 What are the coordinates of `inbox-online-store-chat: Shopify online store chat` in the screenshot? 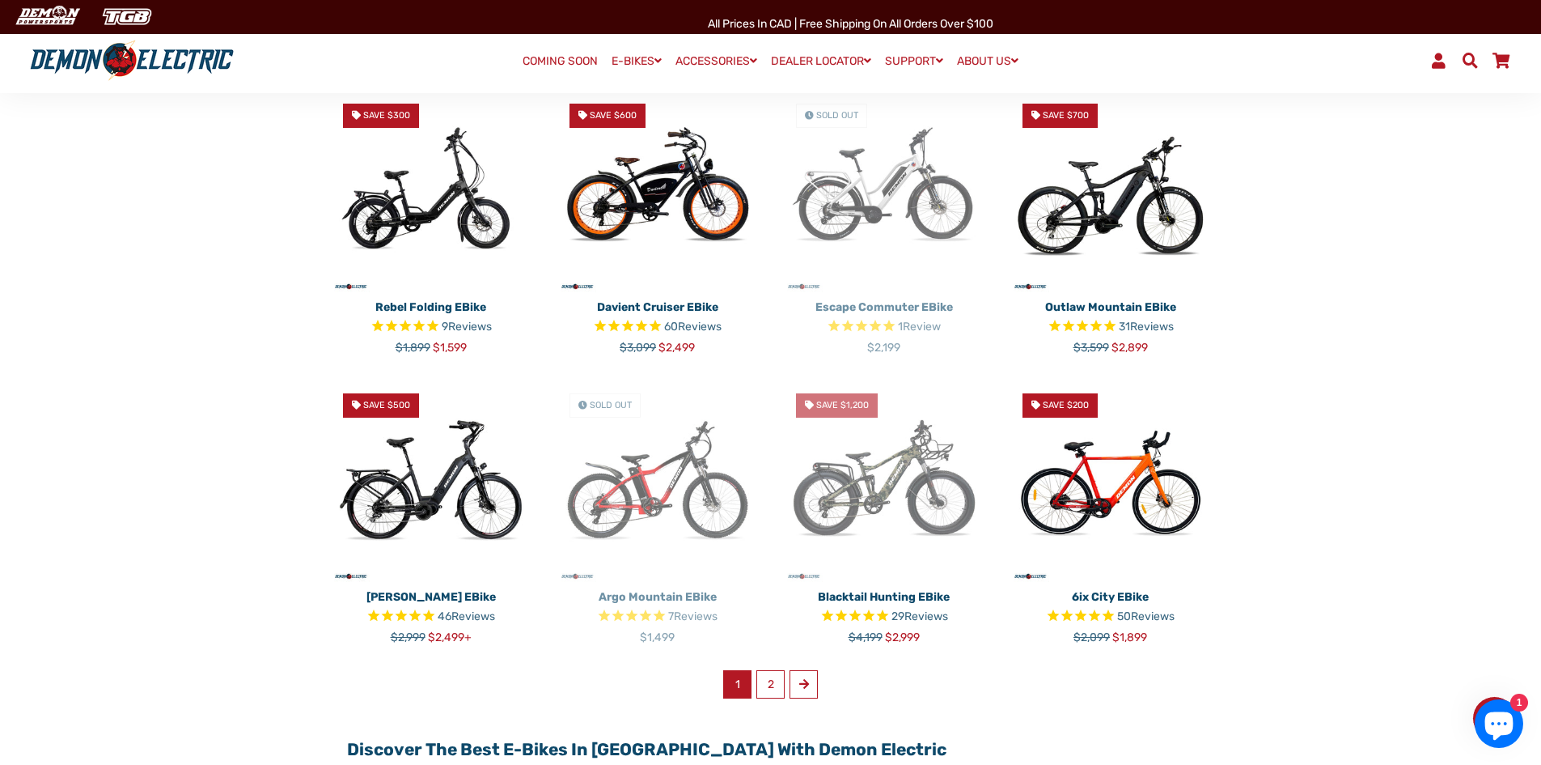 It's located at (1499, 725).